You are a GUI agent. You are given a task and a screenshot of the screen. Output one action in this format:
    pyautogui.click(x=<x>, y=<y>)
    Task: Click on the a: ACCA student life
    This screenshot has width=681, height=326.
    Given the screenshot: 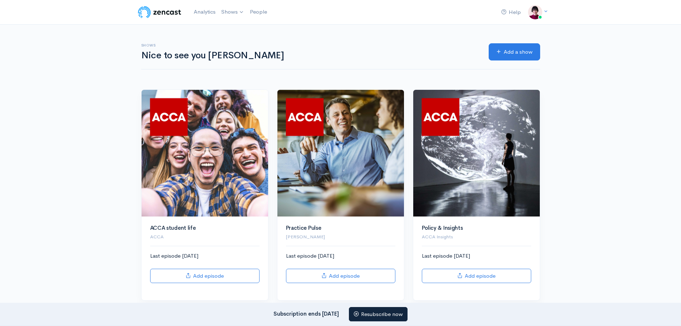 What is the action you would take?
    pyautogui.click(x=173, y=227)
    